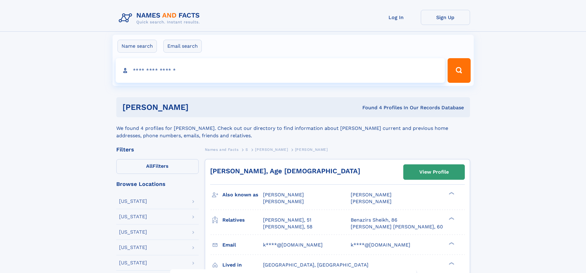 The width and height of the screenshot is (586, 273). I want to click on a: Benazirs Sheikh, 86, so click(374, 220).